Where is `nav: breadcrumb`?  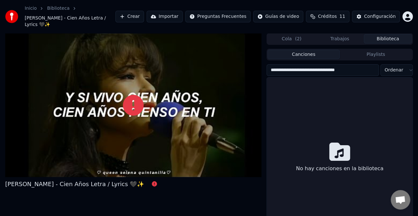
nav: breadcrumb is located at coordinates (70, 17).